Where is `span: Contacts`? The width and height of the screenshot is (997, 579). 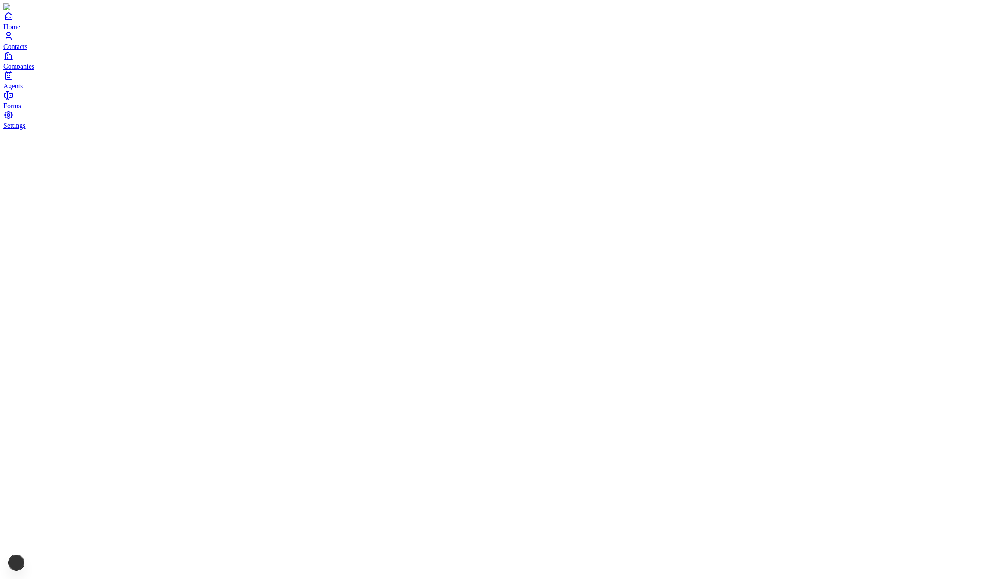 span: Contacts is located at coordinates (15, 46).